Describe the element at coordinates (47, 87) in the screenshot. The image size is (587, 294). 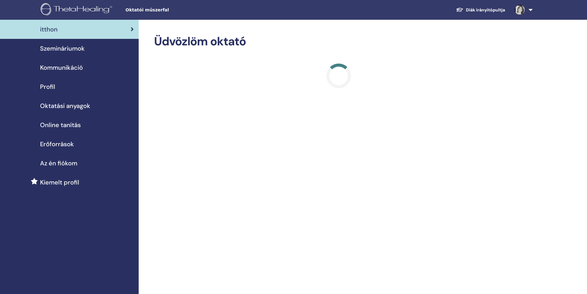
I see `span: Profil` at that location.